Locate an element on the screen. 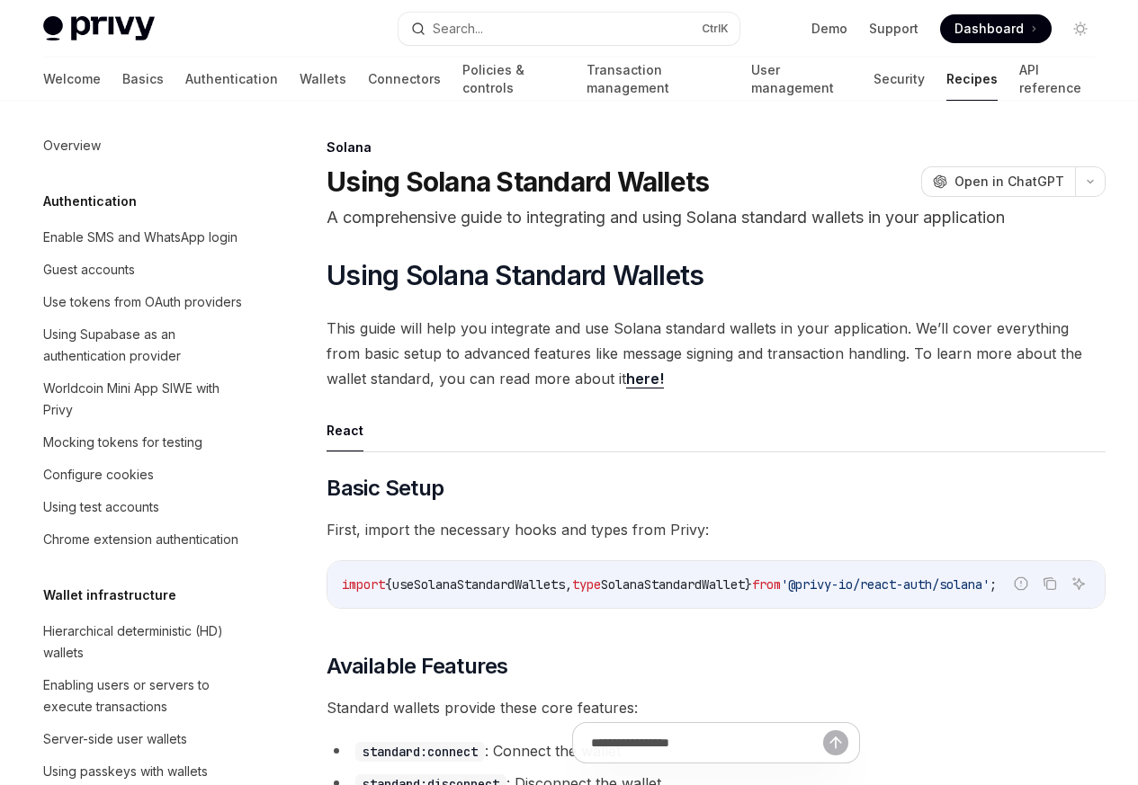 The width and height of the screenshot is (1138, 785). div: Mocking tokens for testing is located at coordinates (122, 443).